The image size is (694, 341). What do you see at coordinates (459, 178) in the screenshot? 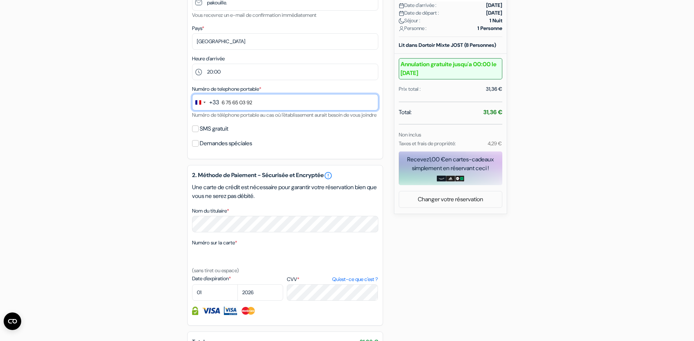
I see `img: uber-uber-eats-card.png` at bounding box center [459, 178].